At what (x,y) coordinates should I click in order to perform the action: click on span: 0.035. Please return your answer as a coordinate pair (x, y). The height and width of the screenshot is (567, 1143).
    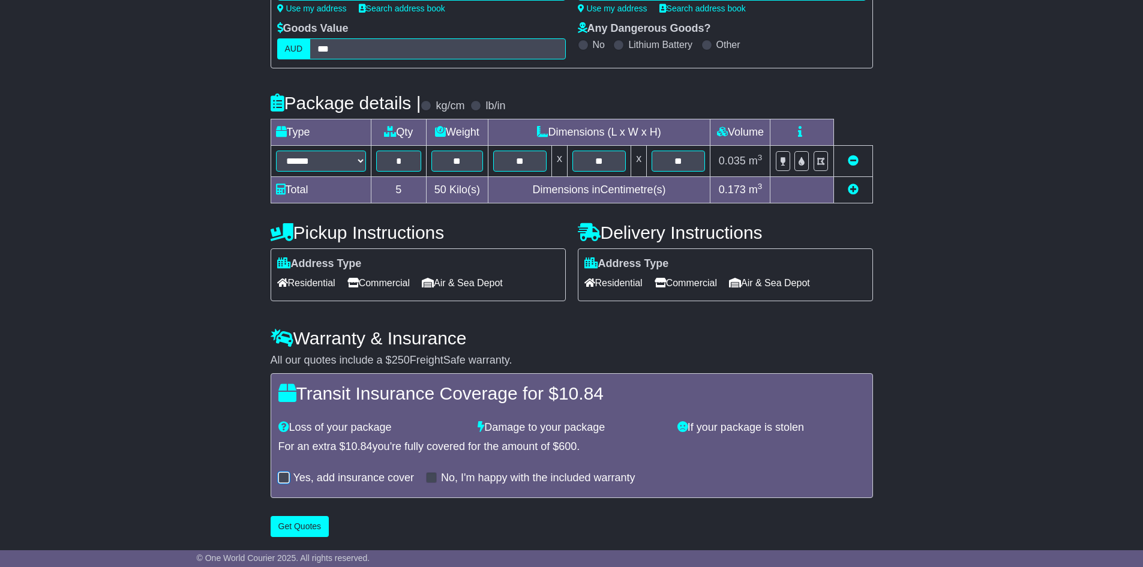
    Looking at the image, I should click on (732, 161).